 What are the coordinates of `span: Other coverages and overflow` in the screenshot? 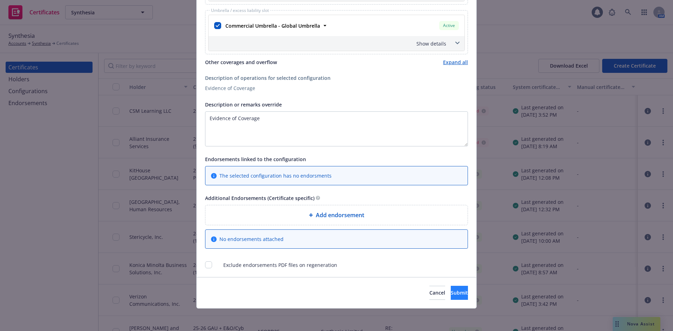 It's located at (241, 62).